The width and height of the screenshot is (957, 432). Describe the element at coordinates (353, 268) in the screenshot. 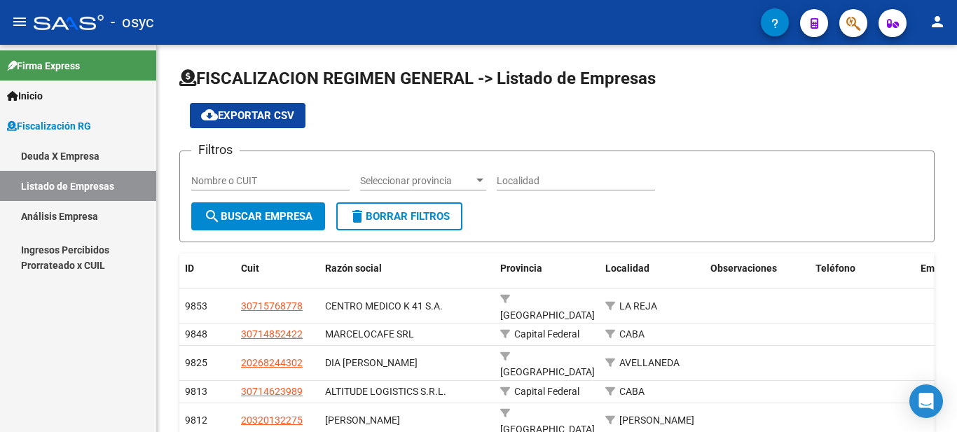

I see `span: Razón social` at that location.